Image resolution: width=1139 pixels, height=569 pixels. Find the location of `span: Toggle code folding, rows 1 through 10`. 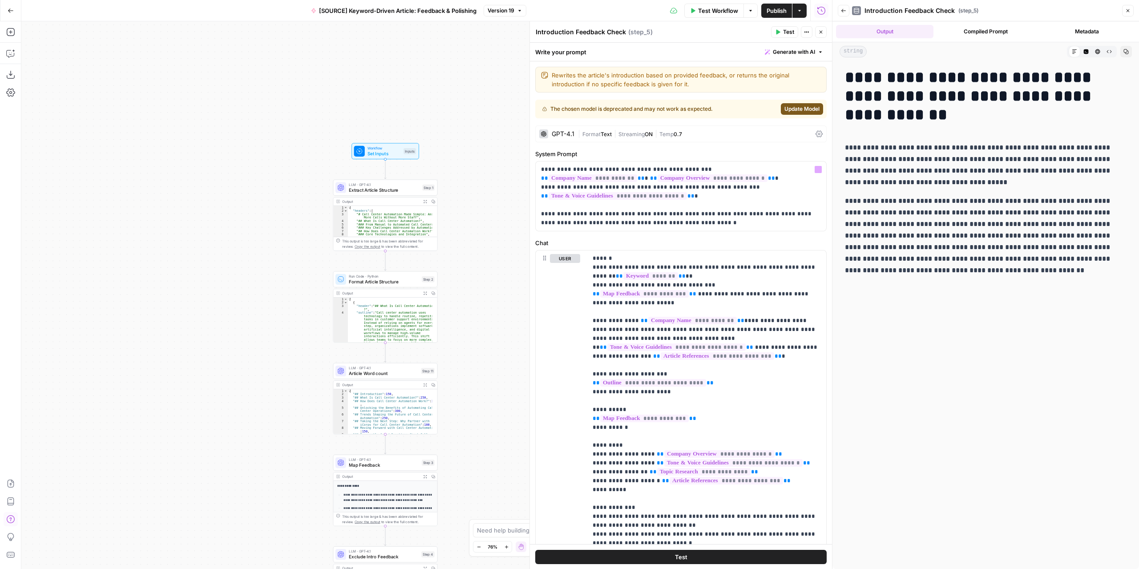

span: Toggle code folding, rows 1 through 10 is located at coordinates (346, 391).